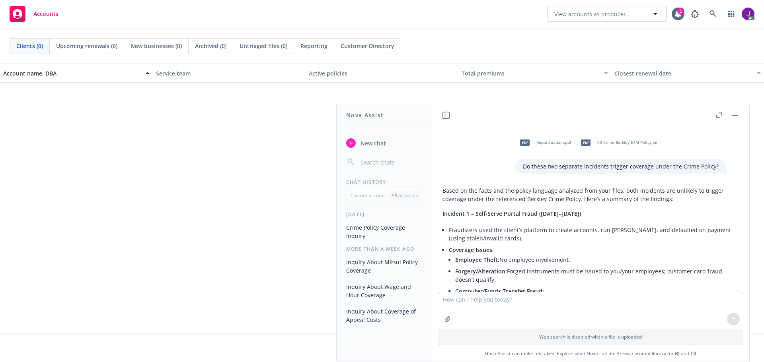  I want to click on p: All accounts, so click(405, 195).